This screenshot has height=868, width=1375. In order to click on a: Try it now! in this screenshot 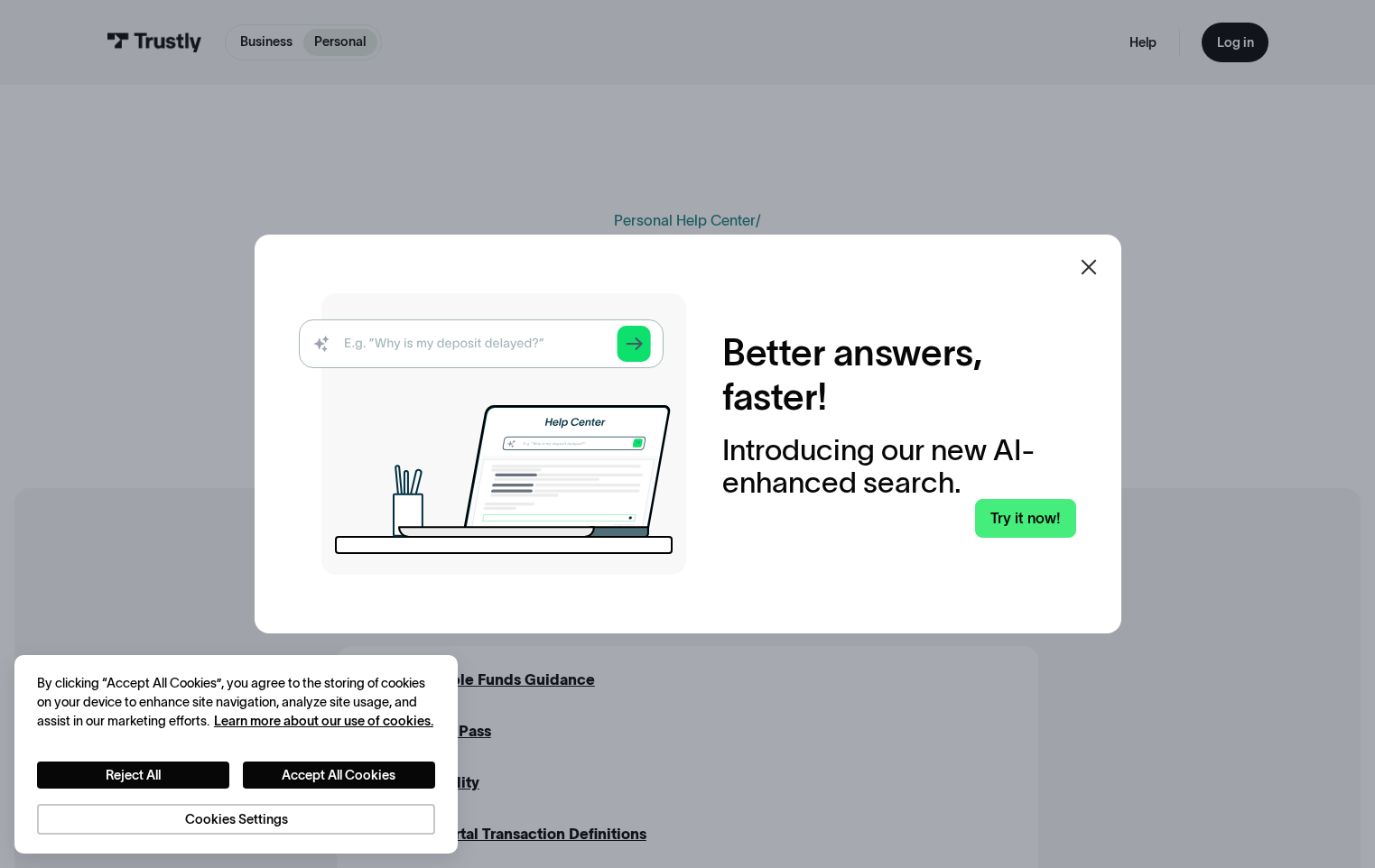, I will do `click(1025, 518)`.